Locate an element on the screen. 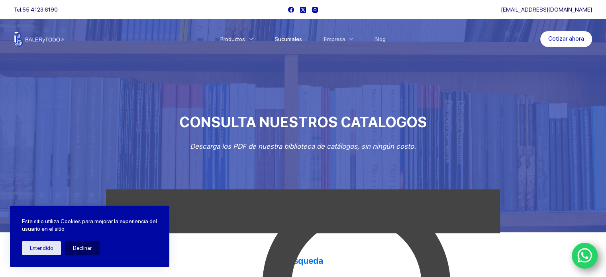 The image size is (606, 277). a: Facebook is located at coordinates (291, 10).